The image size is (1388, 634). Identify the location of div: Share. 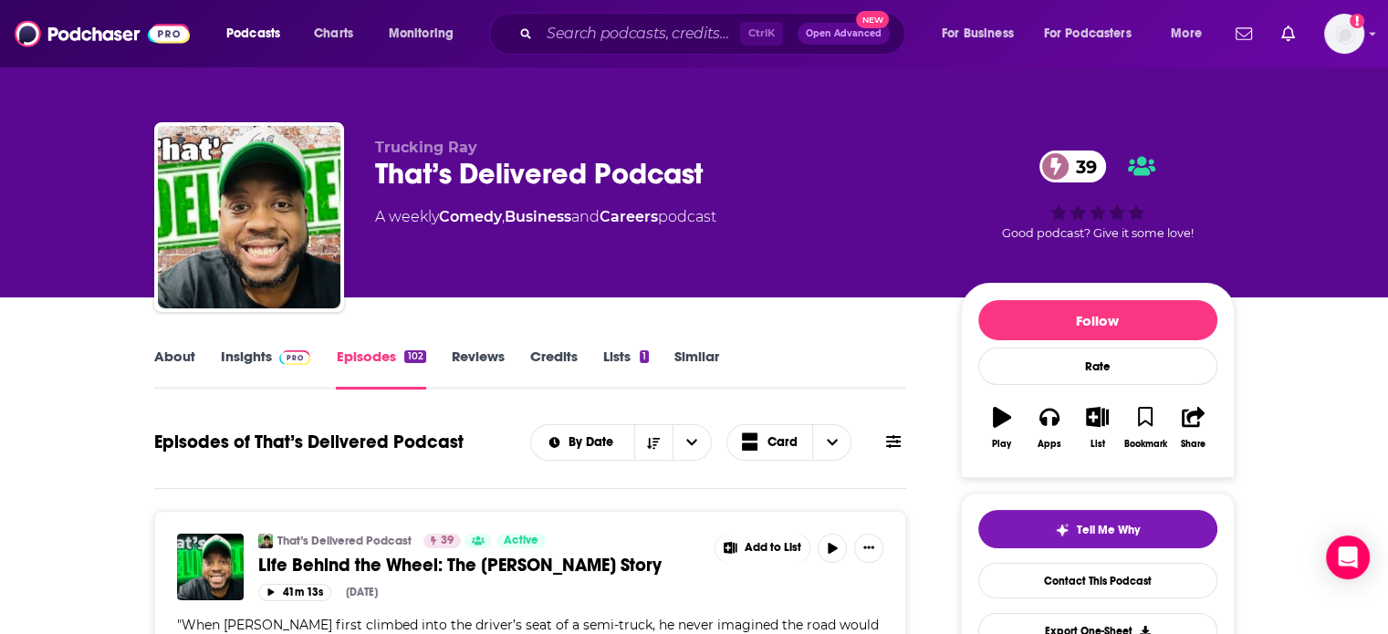
(1192, 444).